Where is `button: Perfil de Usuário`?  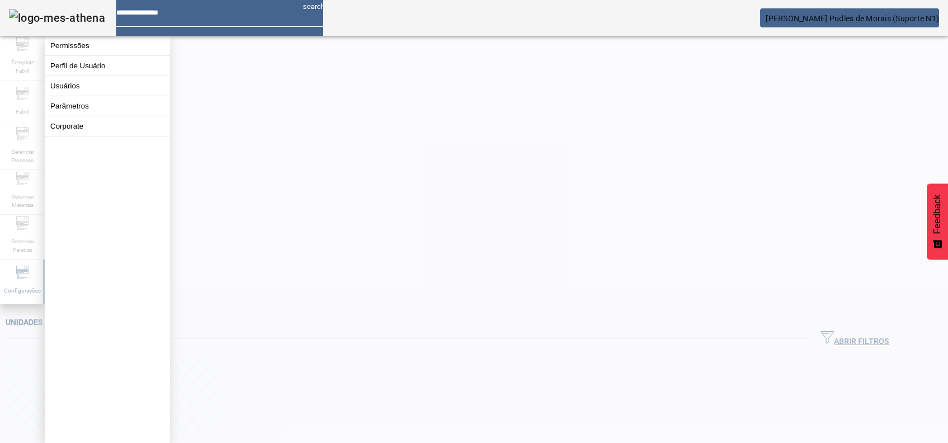
button: Perfil de Usuário is located at coordinates (107, 65).